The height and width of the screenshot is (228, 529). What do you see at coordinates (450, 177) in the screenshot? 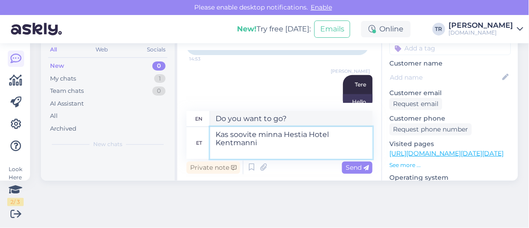
I see `p: Operating system` at bounding box center [450, 177].